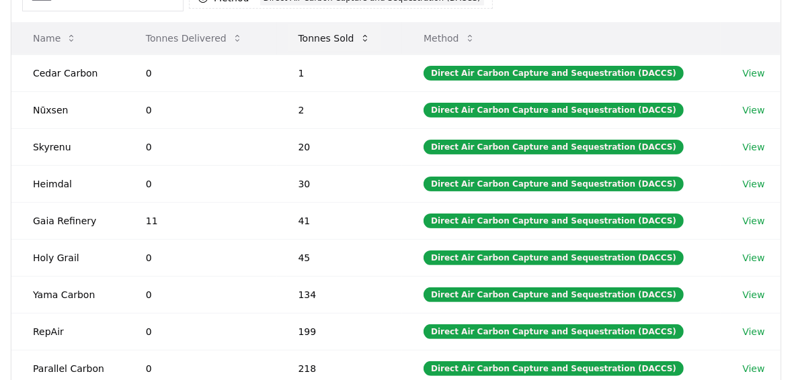 This screenshot has width=792, height=380. Describe the element at coordinates (68, 220) in the screenshot. I see `td: Gaia Refinery` at that location.